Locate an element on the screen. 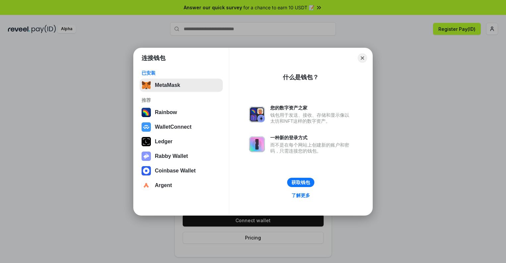 The image size is (506, 263). div: Ledger is located at coordinates (164, 142).